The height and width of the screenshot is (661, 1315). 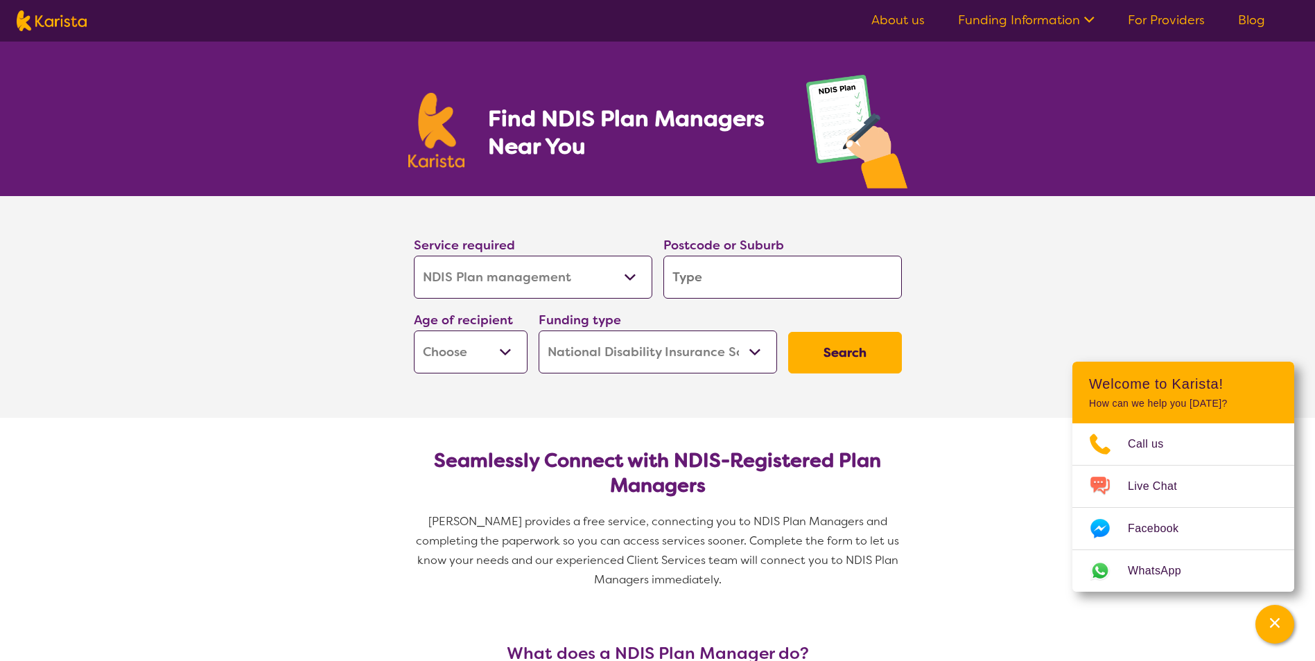 I want to click on label: Service required, so click(x=464, y=245).